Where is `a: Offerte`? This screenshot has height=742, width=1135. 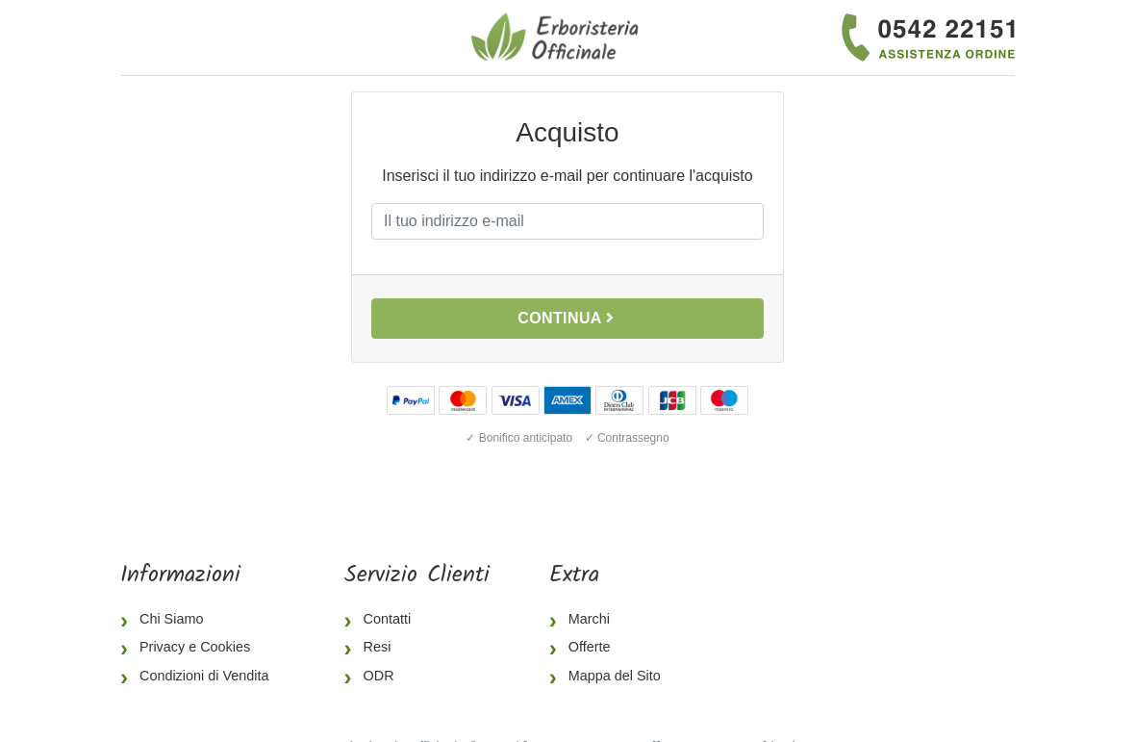 a: Offerte is located at coordinates (613, 647).